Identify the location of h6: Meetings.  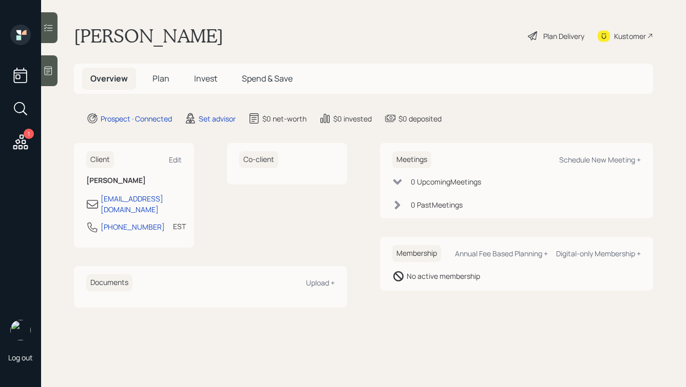
(412, 160).